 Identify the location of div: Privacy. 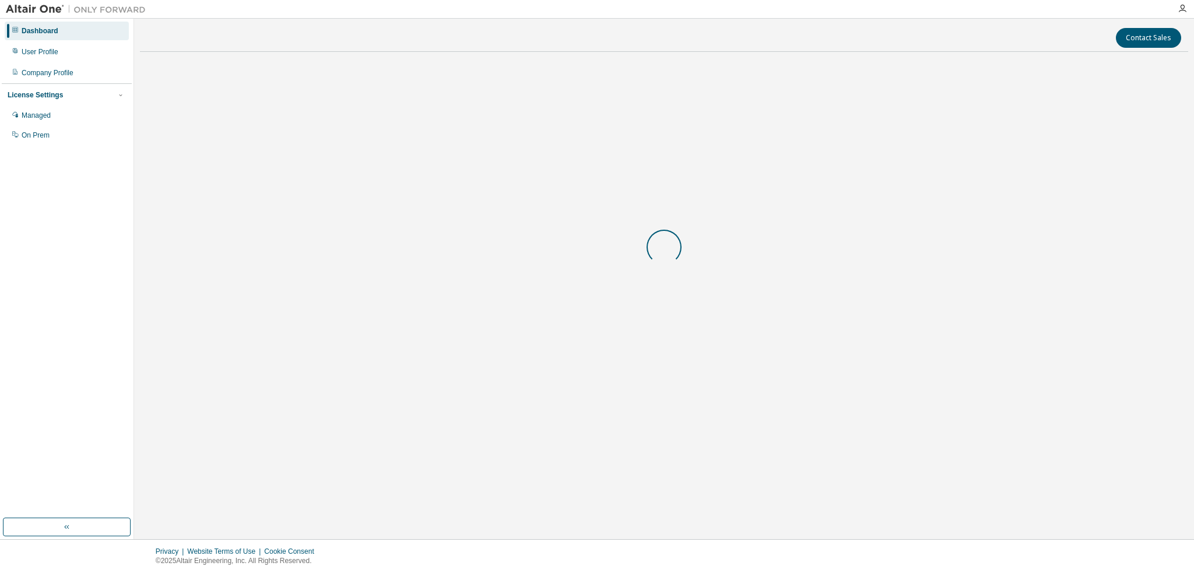
(171, 551).